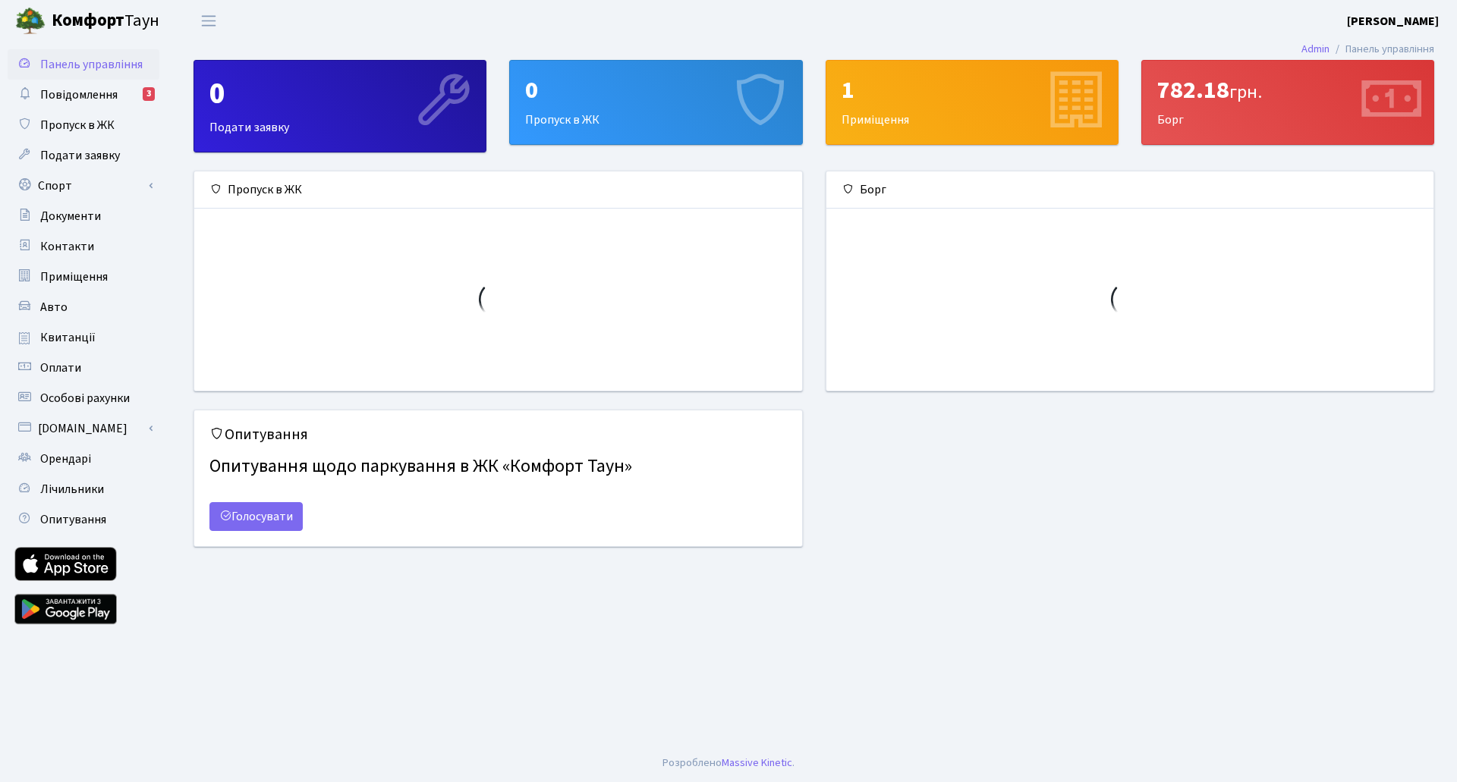 Image resolution: width=1457 pixels, height=782 pixels. What do you see at coordinates (340, 106) in the screenshot?
I see `div: Подати заявку` at bounding box center [340, 106].